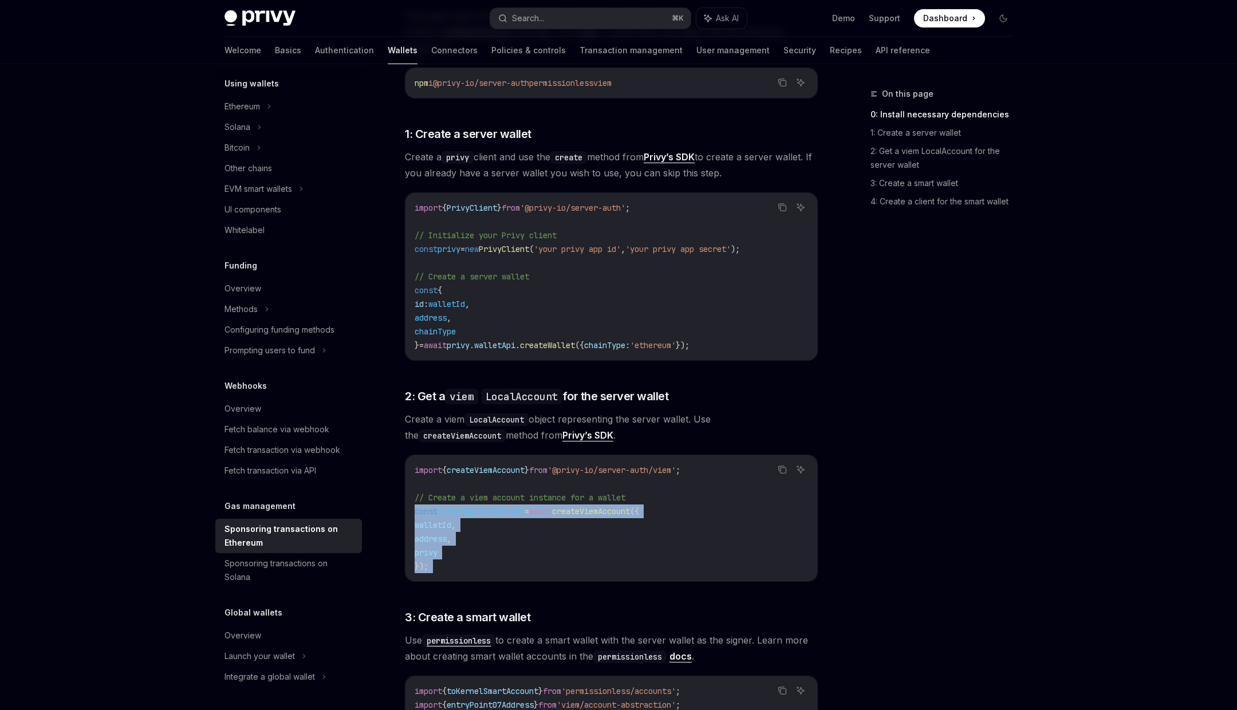  Describe the element at coordinates (468, 134) in the screenshot. I see `span: 1: Create a server wallet` at that location.